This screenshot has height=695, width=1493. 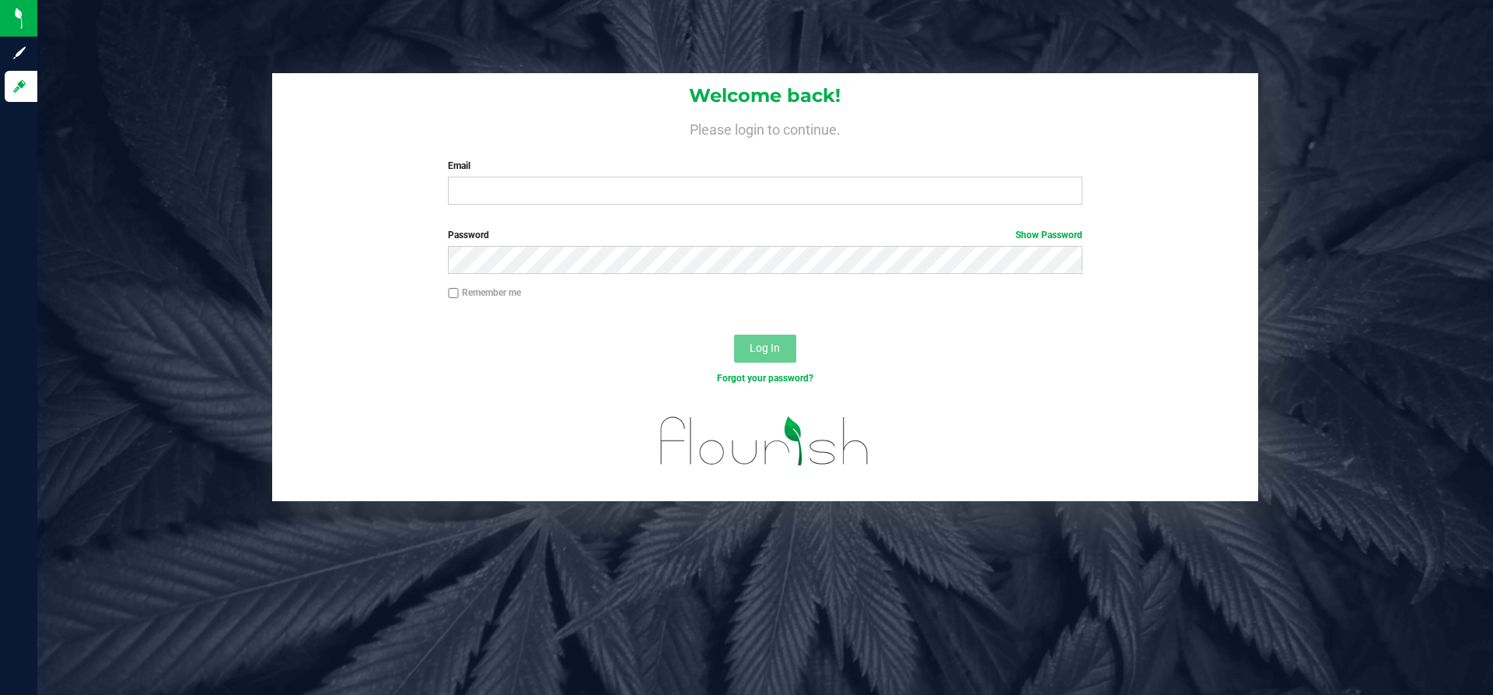 What do you see at coordinates (1049, 235) in the screenshot?
I see `a: Show Password` at bounding box center [1049, 235].